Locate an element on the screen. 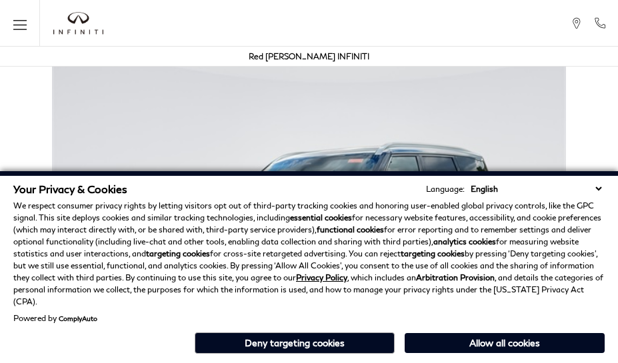  a: ComplyAuto is located at coordinates (78, 319).